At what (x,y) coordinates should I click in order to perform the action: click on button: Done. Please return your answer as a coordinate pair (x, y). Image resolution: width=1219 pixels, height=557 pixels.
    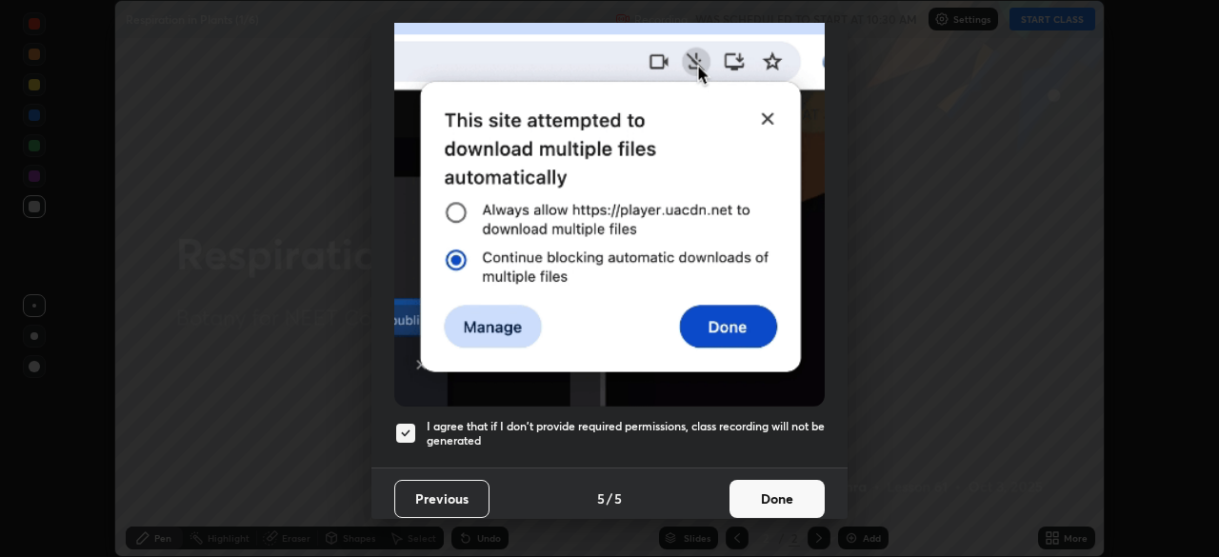
    Looking at the image, I should click on (777, 499).